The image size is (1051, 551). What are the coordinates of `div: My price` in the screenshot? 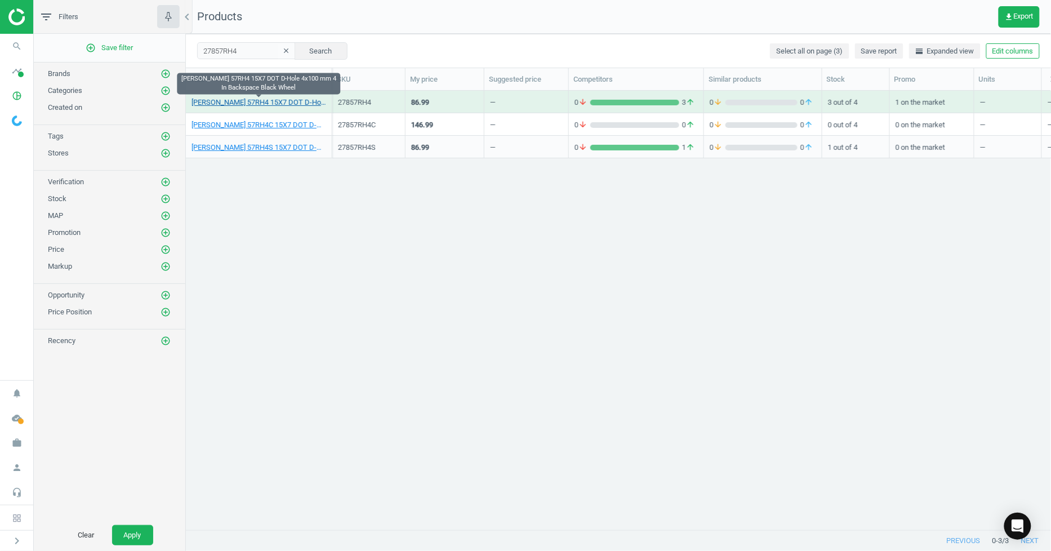 It's located at (444, 79).